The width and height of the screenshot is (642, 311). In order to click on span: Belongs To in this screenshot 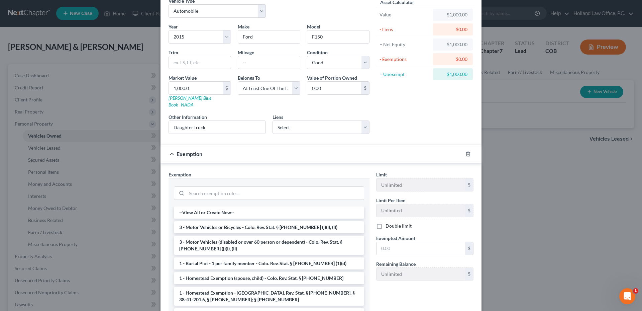, I will do `click(249, 78)`.